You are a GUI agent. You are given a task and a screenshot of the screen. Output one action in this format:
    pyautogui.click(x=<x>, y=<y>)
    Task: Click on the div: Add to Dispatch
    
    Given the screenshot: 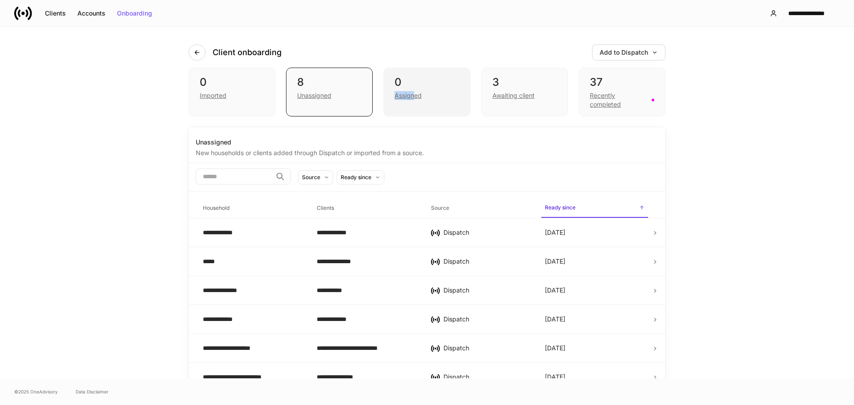 What is the action you would take?
    pyautogui.click(x=629, y=52)
    